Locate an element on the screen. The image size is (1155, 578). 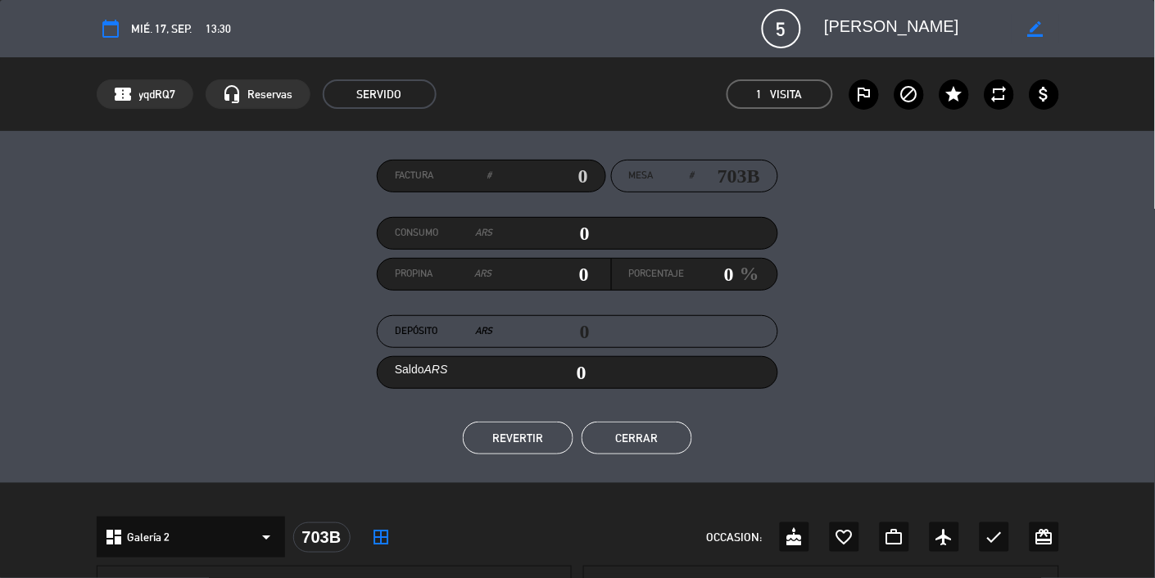
i: arrow_drop_down is located at coordinates (267, 537).